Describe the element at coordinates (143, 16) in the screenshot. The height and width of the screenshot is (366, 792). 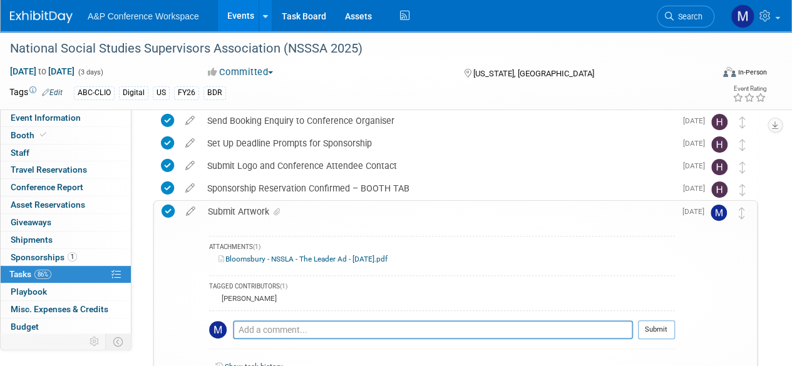
I see `span: A&P Conference Workspace` at that location.